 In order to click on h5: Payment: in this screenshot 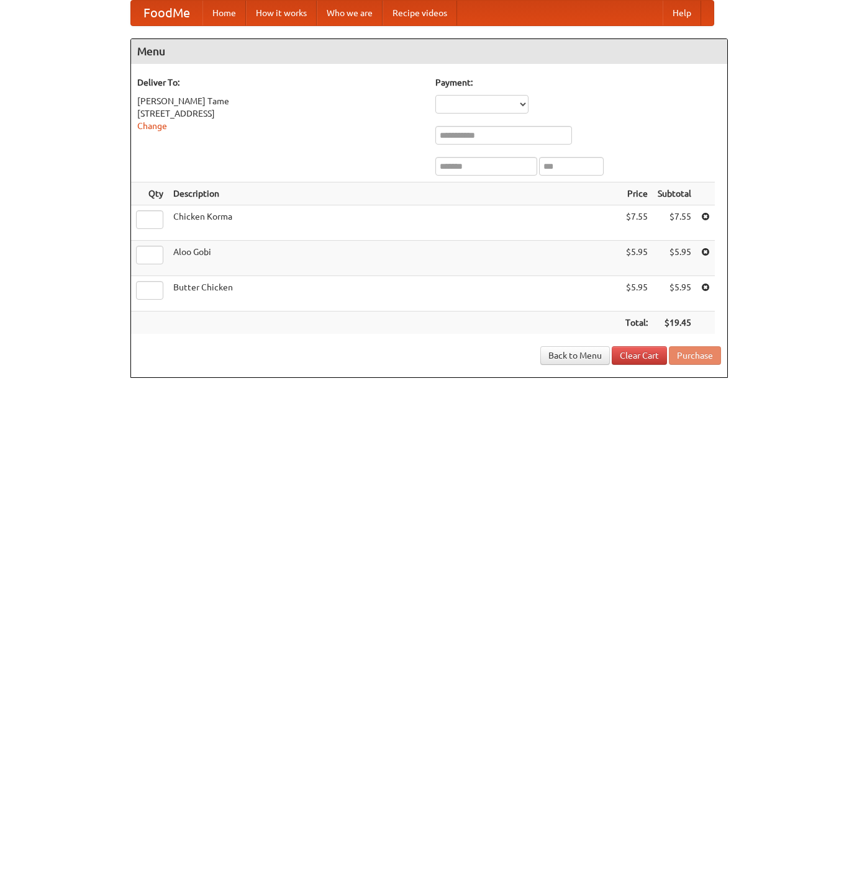, I will do `click(578, 83)`.